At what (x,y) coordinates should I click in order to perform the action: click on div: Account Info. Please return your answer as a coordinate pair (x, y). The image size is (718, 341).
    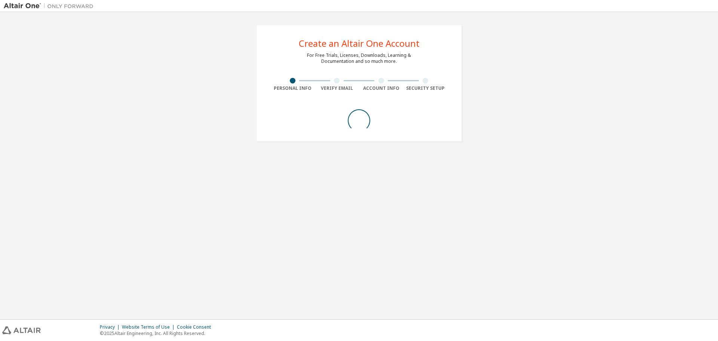
    Looking at the image, I should click on (381, 88).